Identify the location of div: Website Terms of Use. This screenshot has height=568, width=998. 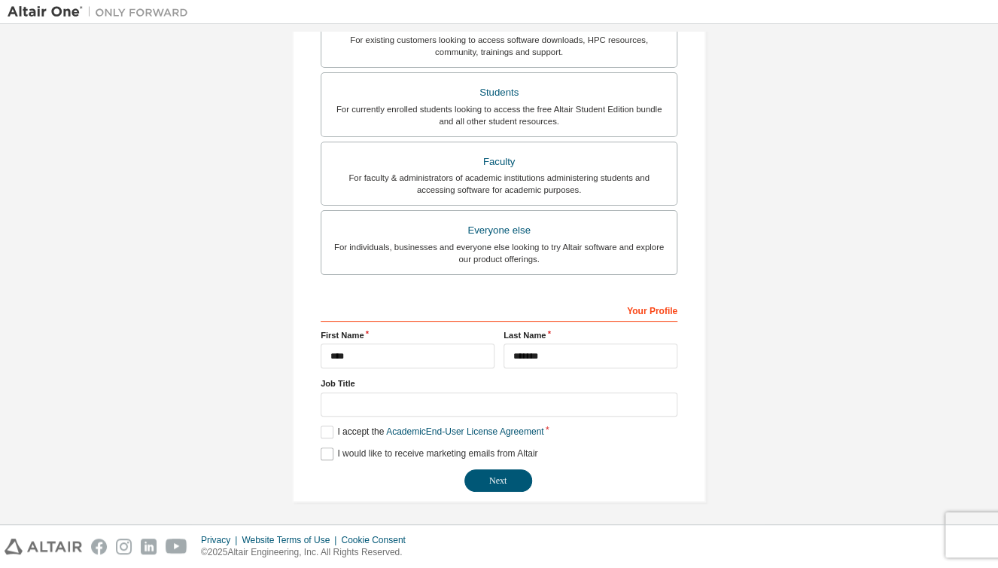
(291, 540).